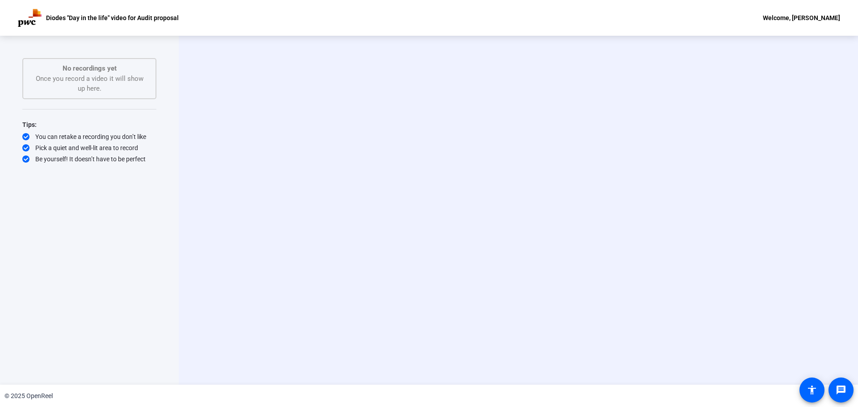  I want to click on div: Once you record a video it will show up here., so click(89, 79).